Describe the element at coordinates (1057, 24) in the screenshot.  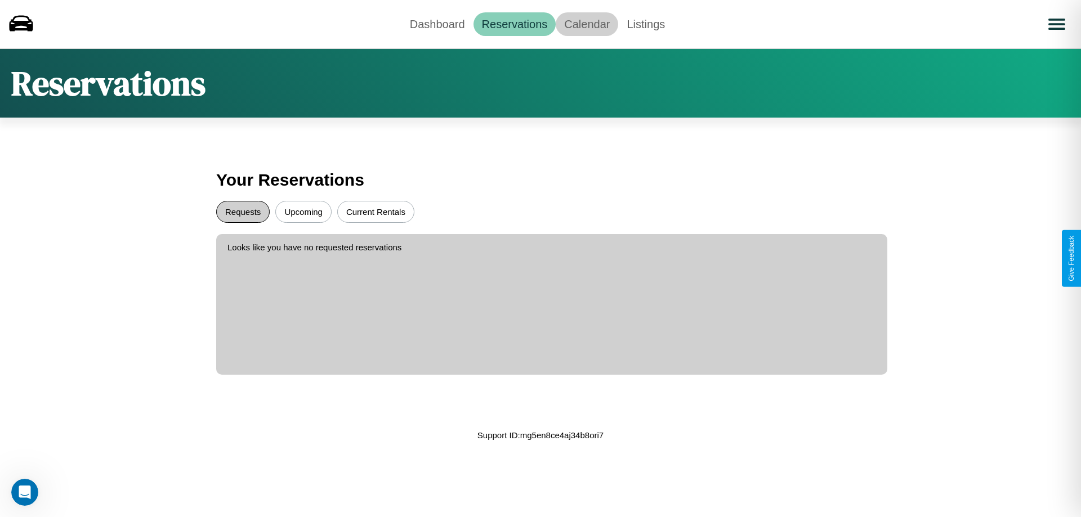
I see `button: Open menu` at that location.